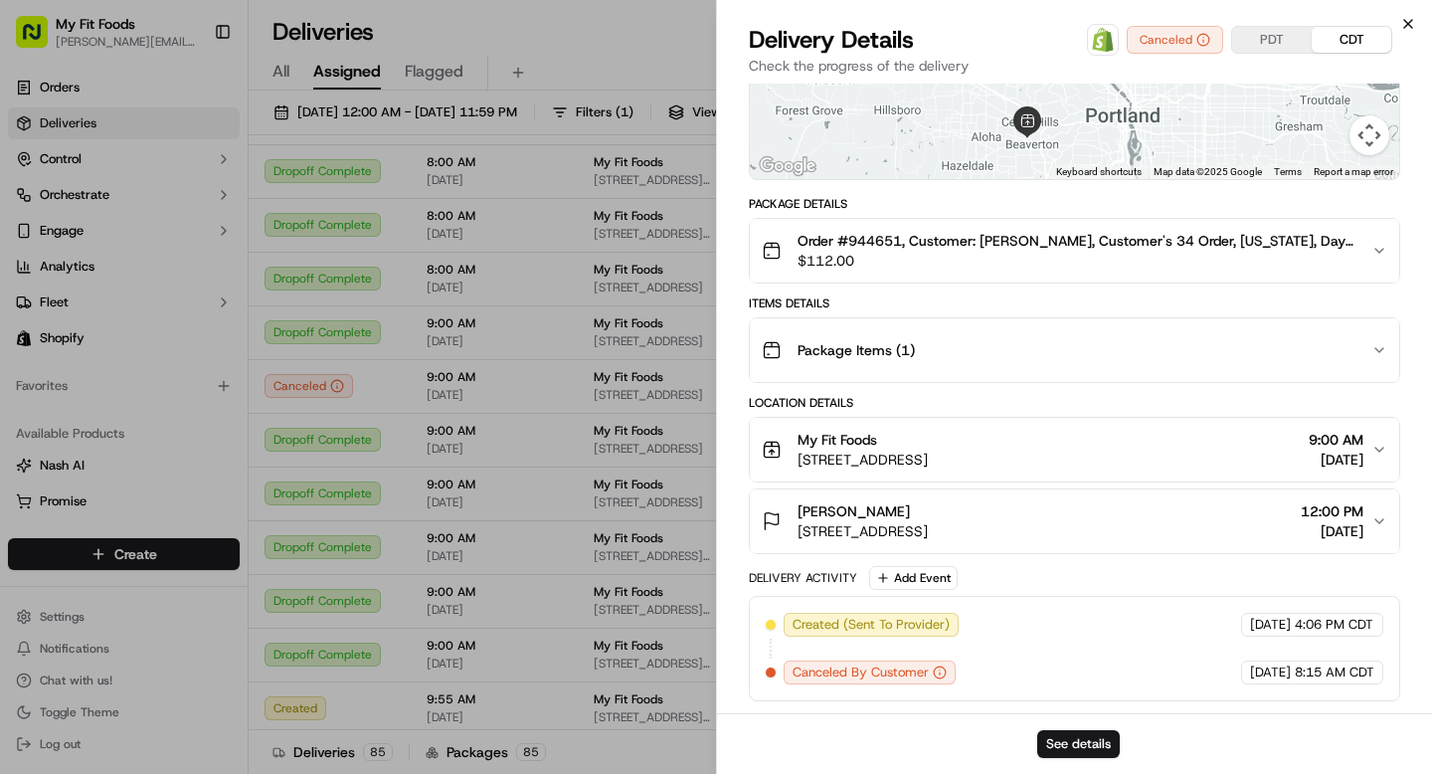 The width and height of the screenshot is (1432, 774). I want to click on span: API Documentation, so click(254, 455).